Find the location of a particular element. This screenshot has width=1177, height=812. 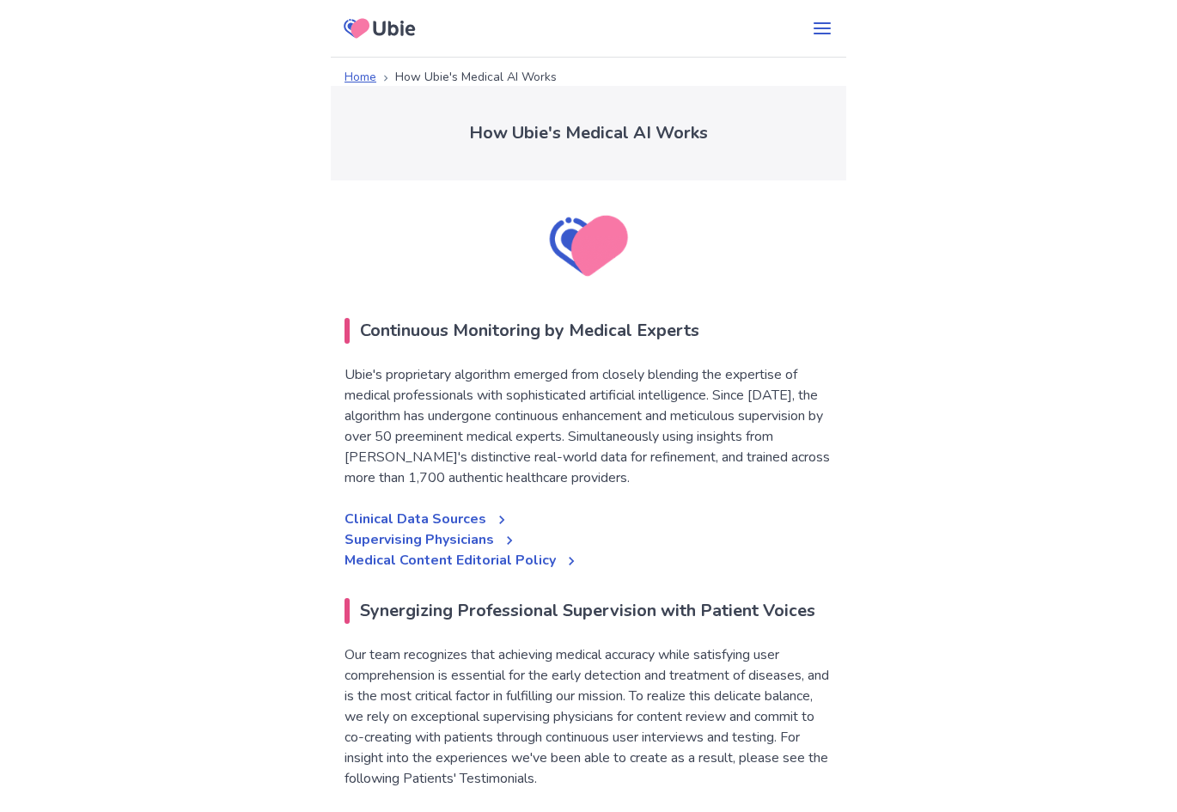

a: Medical Content Editorial Policy is located at coordinates (462, 560).